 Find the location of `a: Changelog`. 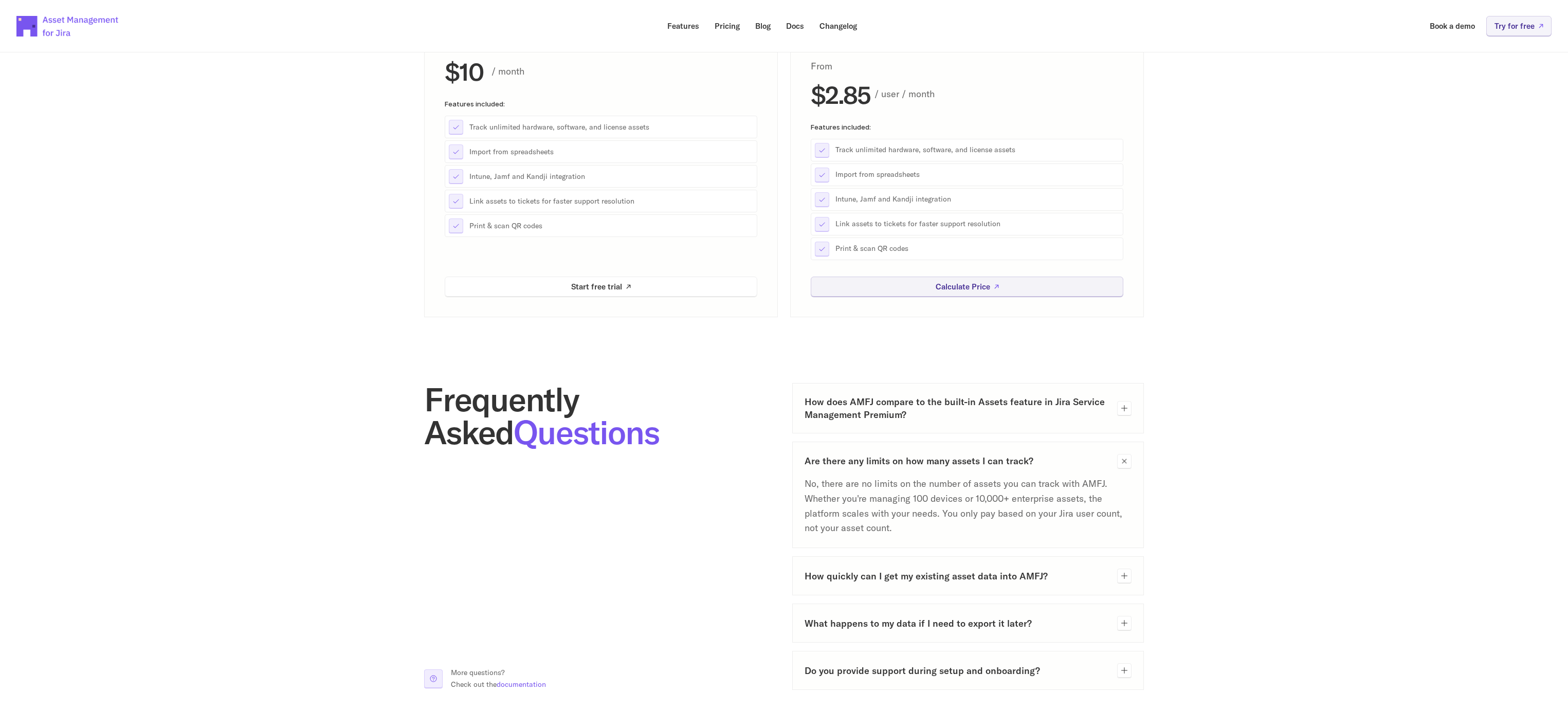

a: Changelog is located at coordinates (838, 26).